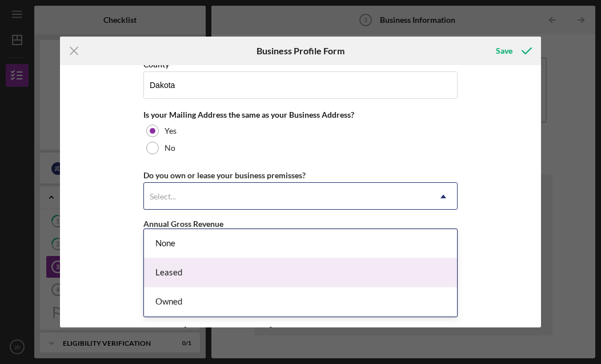 Image resolution: width=601 pixels, height=364 pixels. Describe the element at coordinates (170, 131) in the screenshot. I see `label: Yes` at that location.